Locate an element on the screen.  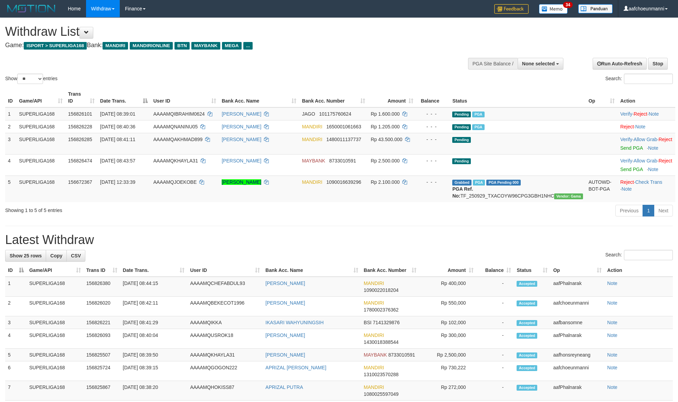
img: MOTION_logo.png is located at coordinates (31, 9).